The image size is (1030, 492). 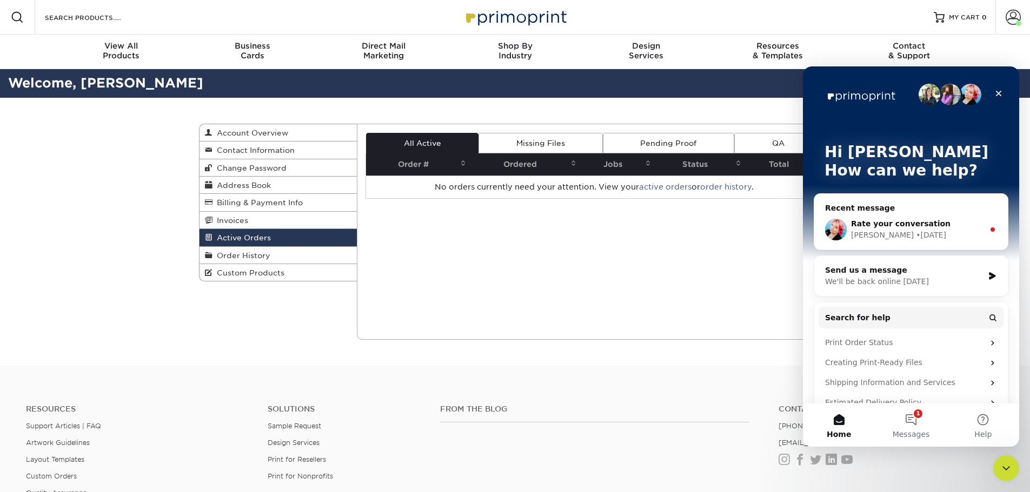 I want to click on a: Custom Products, so click(x=278, y=272).